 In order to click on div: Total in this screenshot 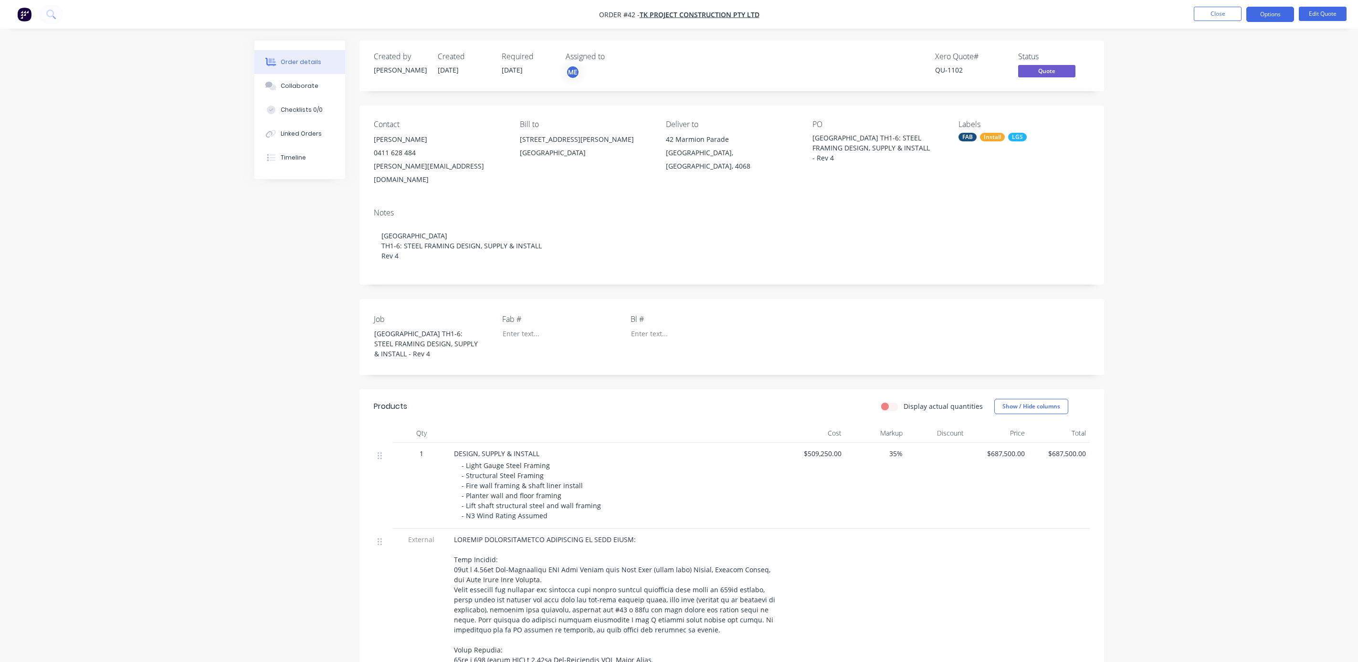, I will do `click(1060, 433)`.